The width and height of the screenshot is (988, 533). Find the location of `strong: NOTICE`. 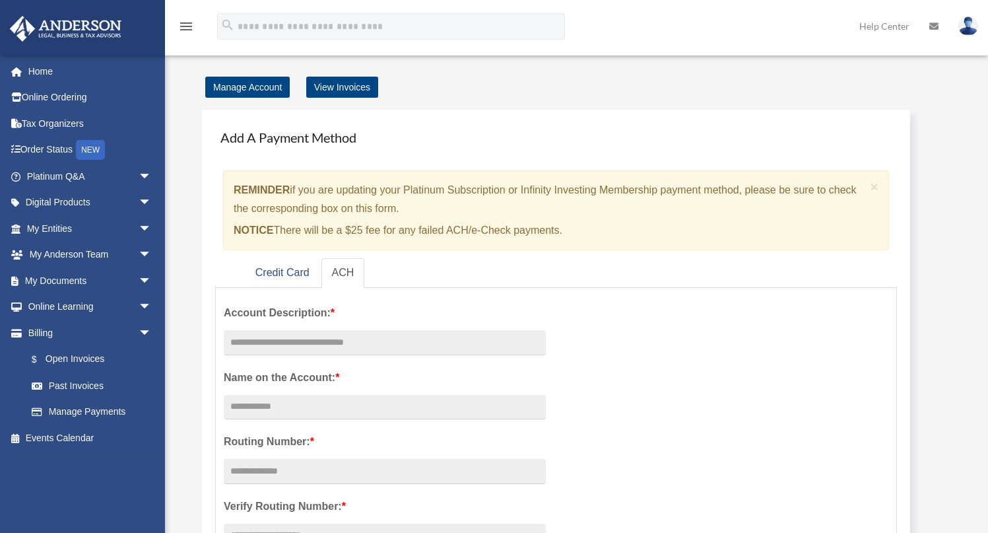

strong: NOTICE is located at coordinates (253, 230).